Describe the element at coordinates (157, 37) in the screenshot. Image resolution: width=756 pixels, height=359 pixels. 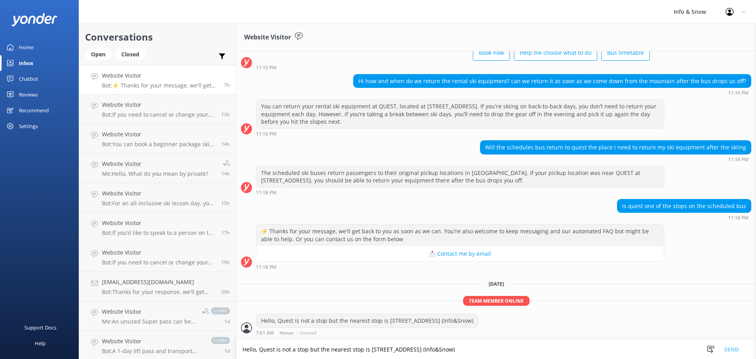
I see `h2: Conversations` at that location.